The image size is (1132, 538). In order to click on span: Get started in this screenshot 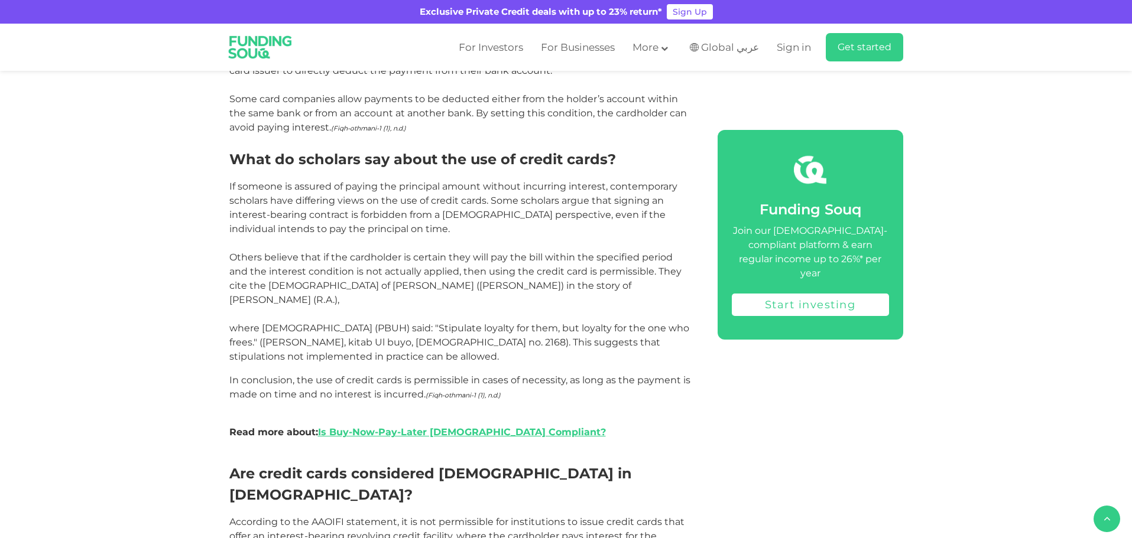, I will do `click(864, 47)`.